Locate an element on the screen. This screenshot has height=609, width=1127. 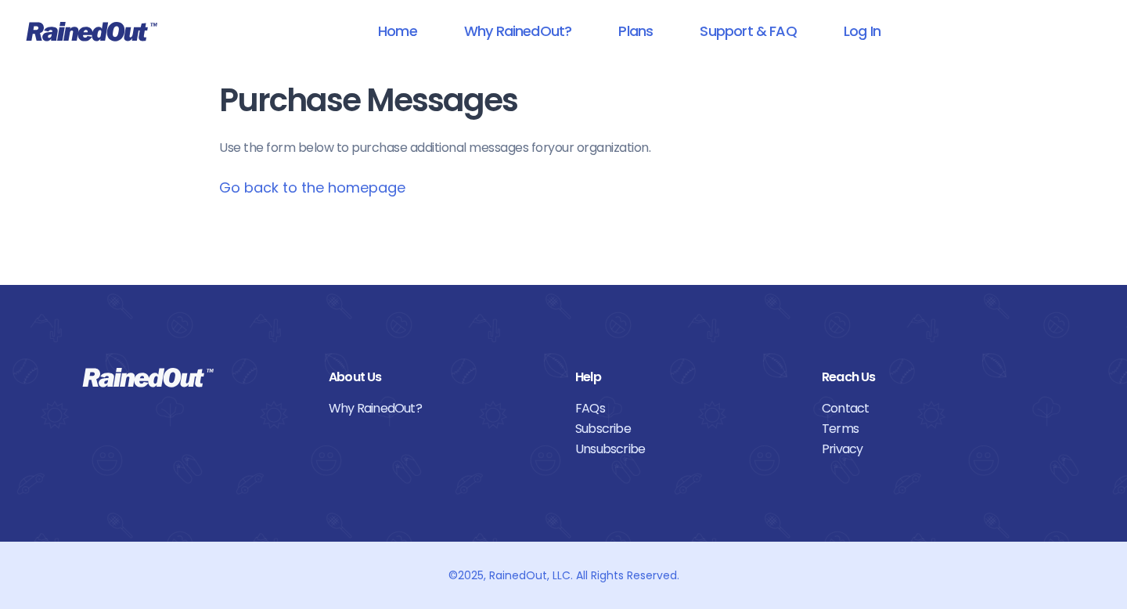
a: Support & FAQ is located at coordinates (748, 31).